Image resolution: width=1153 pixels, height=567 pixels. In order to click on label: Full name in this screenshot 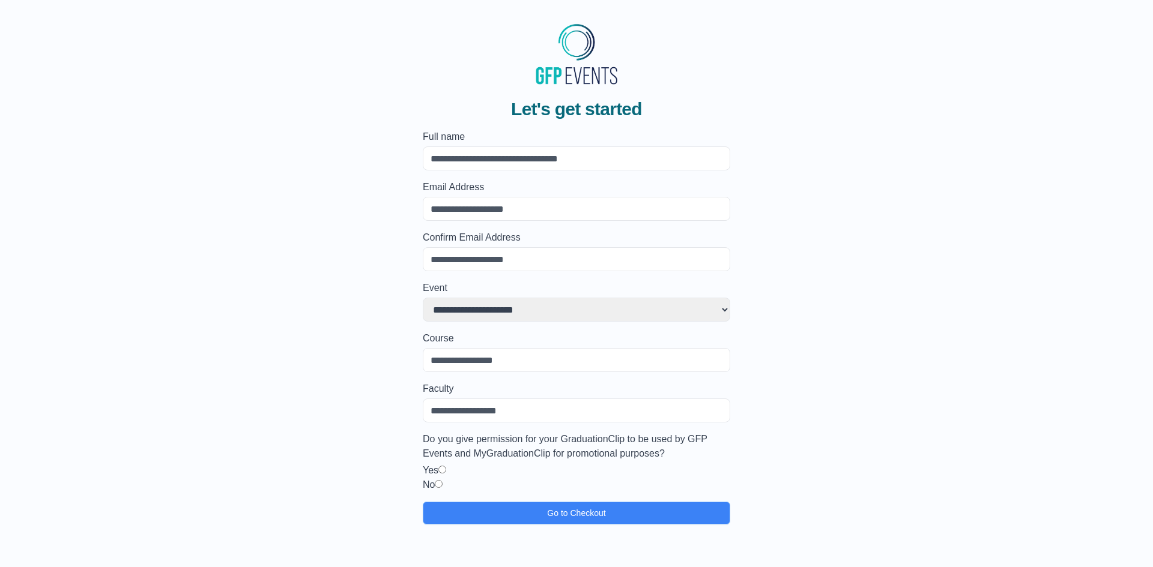, I will do `click(576, 137)`.